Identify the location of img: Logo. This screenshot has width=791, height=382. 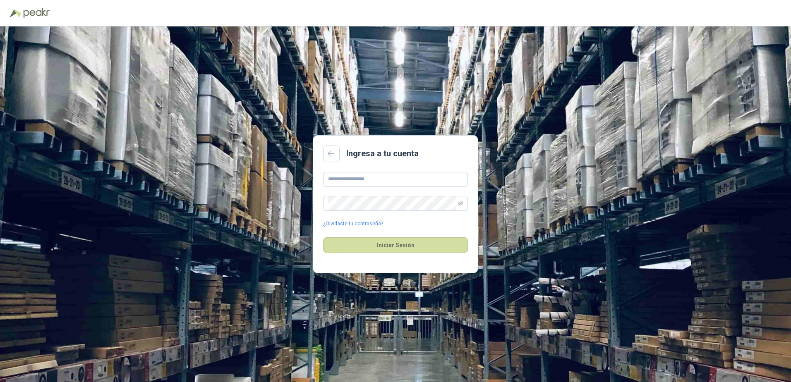
(16, 13).